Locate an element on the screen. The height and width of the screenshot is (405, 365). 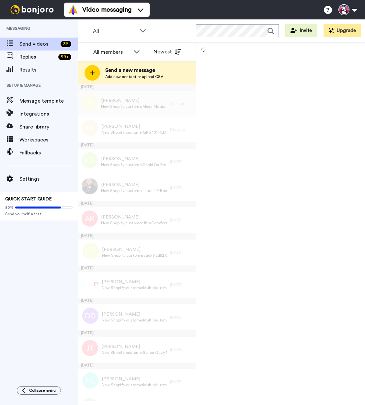
span: New Shopify customerQRS 101 PEMF Home System2999.00 is located at coordinates (134, 132).